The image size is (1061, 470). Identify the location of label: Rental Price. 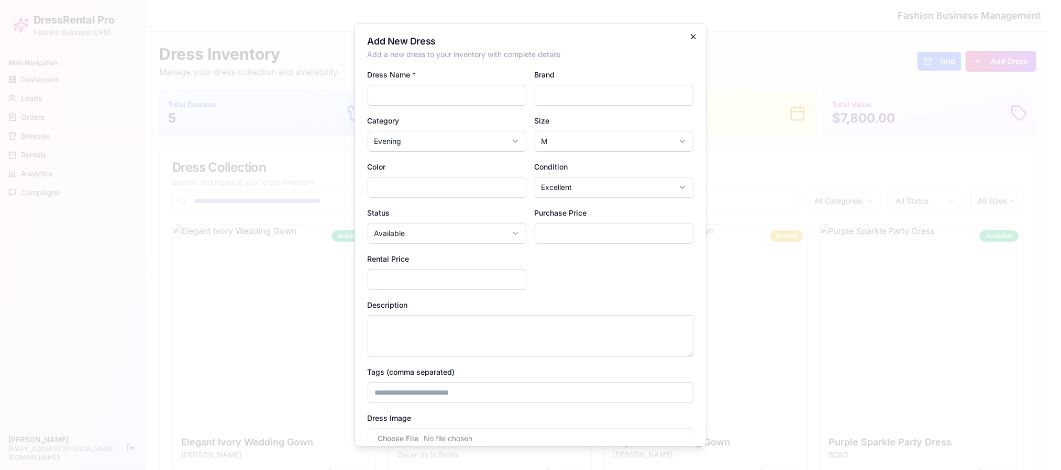
(389, 259).